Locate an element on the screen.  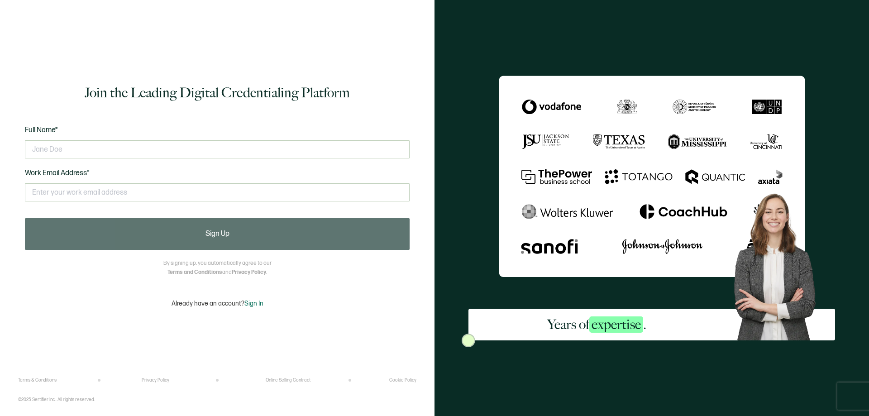
a: Online Selling Contract is located at coordinates (288, 380).